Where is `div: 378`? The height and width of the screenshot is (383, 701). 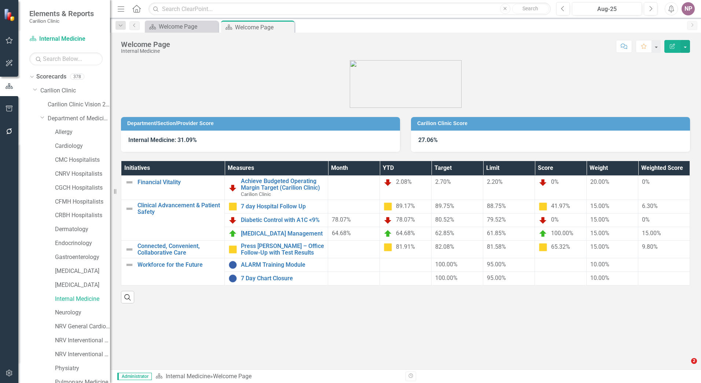
div: 378 is located at coordinates (77, 77).